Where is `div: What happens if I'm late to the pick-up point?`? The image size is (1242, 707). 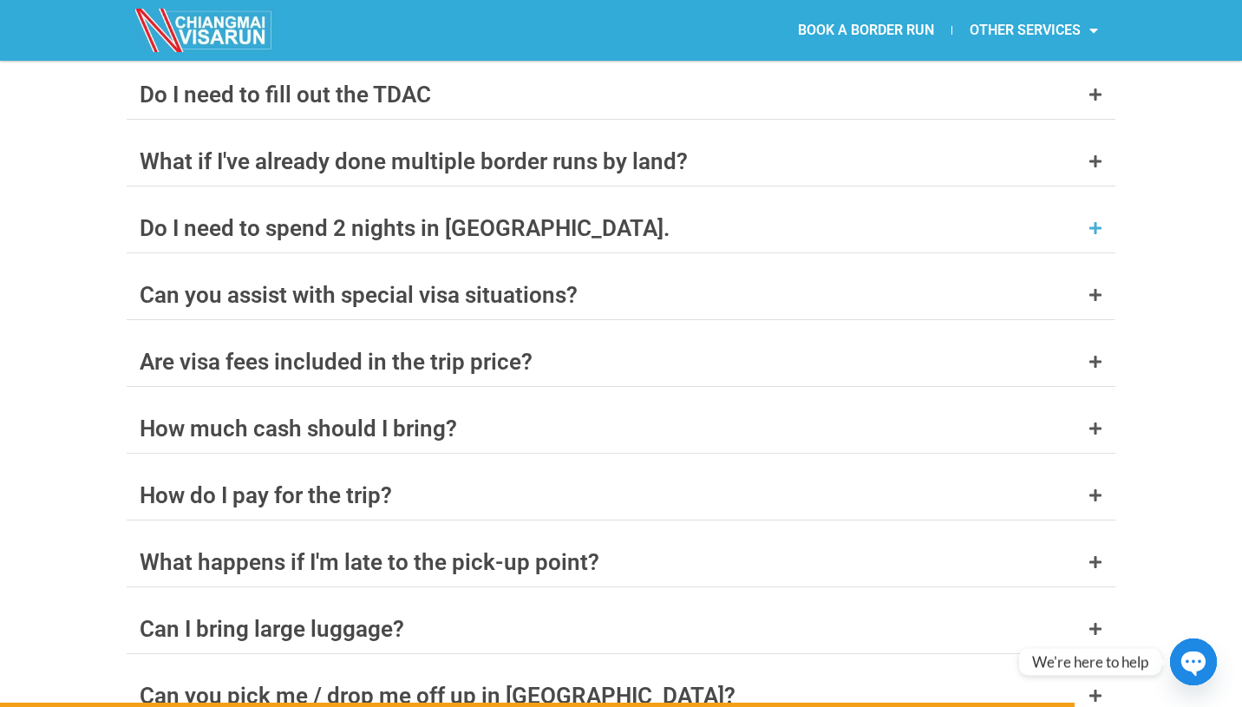 div: What happens if I'm late to the pick-up point? is located at coordinates (369, 562).